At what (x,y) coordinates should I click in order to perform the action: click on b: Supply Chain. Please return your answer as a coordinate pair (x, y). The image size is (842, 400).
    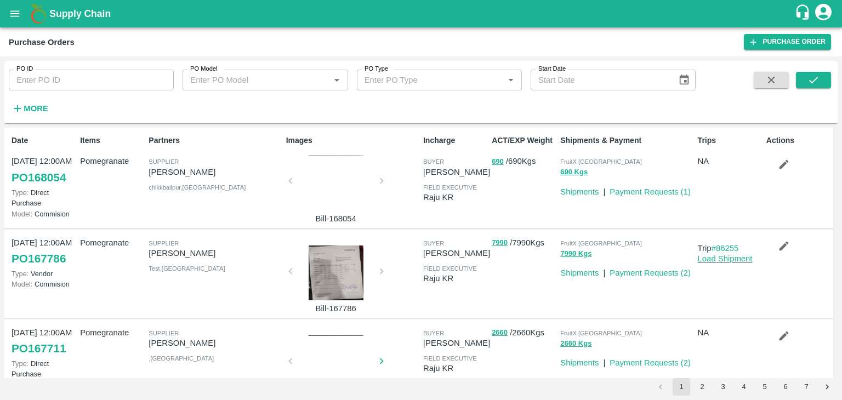
    Looking at the image, I should click on (80, 14).